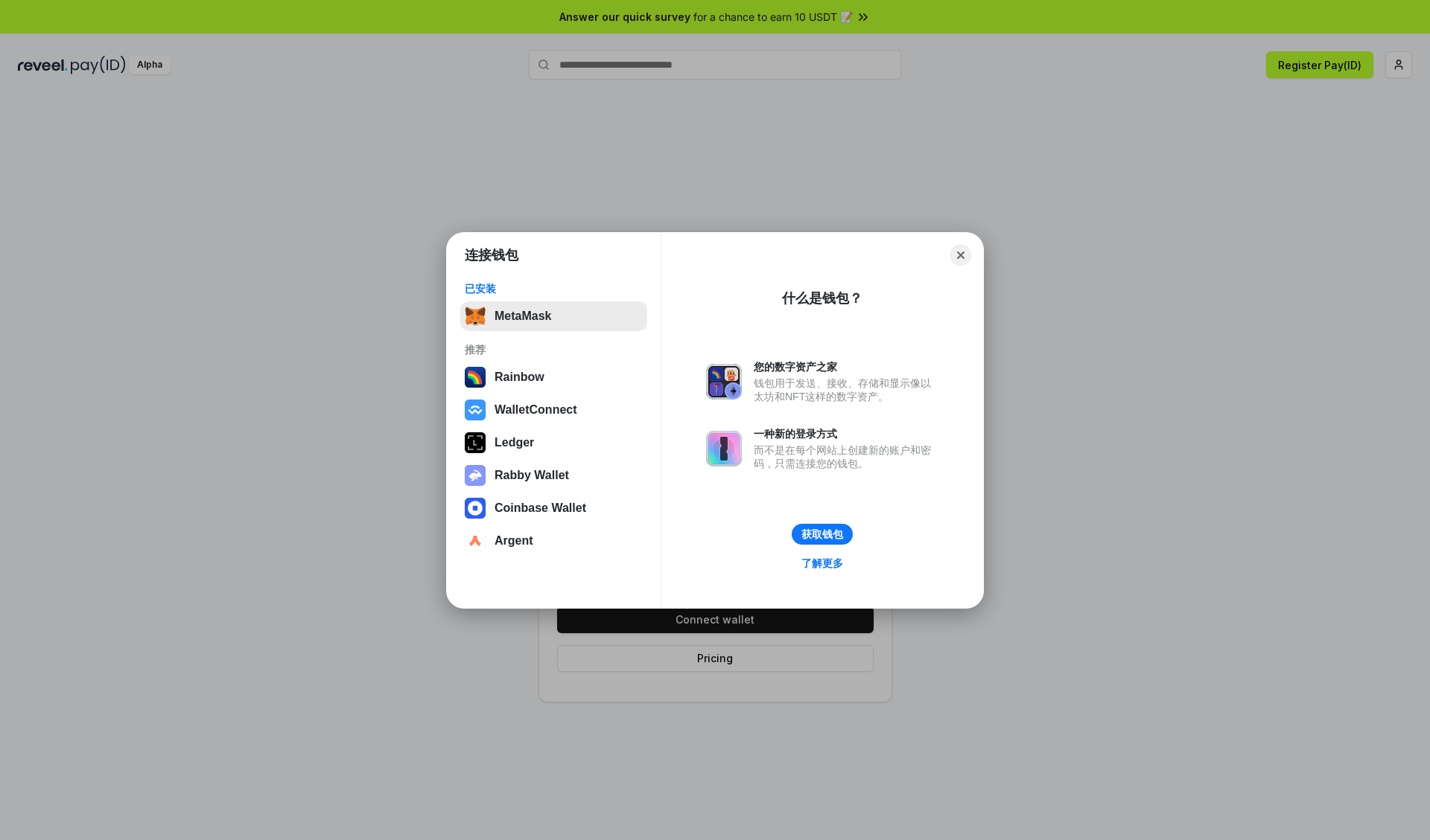 This screenshot has height=840, width=1430. I want to click on div: 已安装, so click(553, 288).